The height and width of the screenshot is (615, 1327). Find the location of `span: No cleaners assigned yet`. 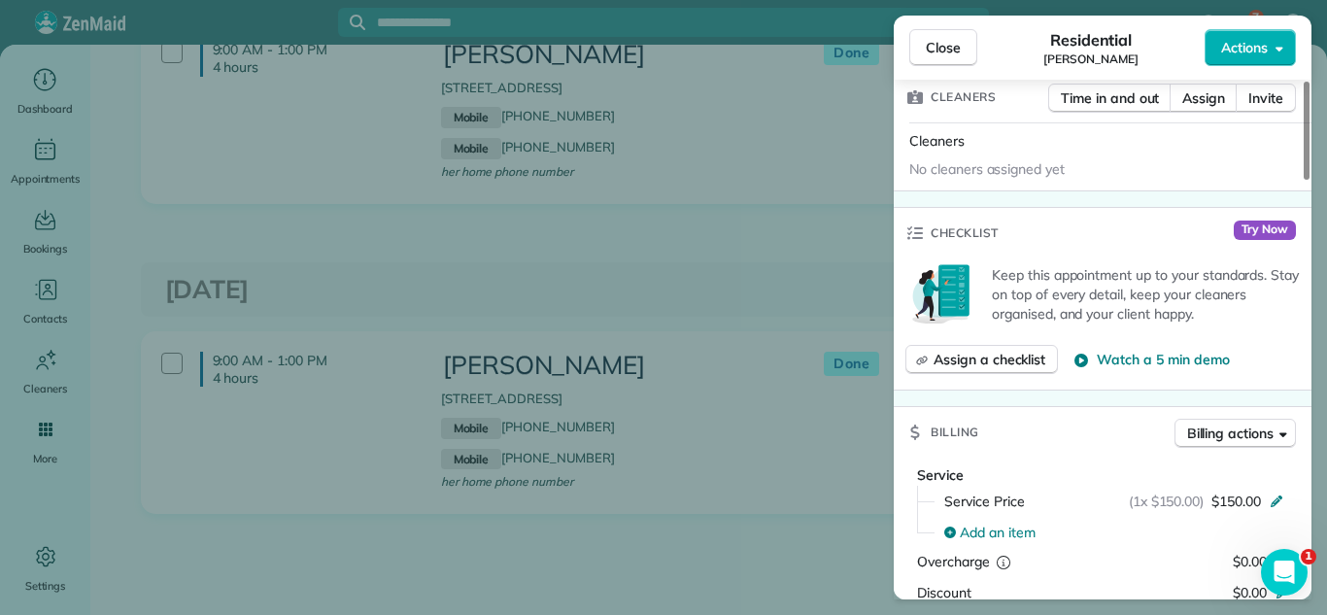

span: No cleaners assigned yet is located at coordinates (987, 169).